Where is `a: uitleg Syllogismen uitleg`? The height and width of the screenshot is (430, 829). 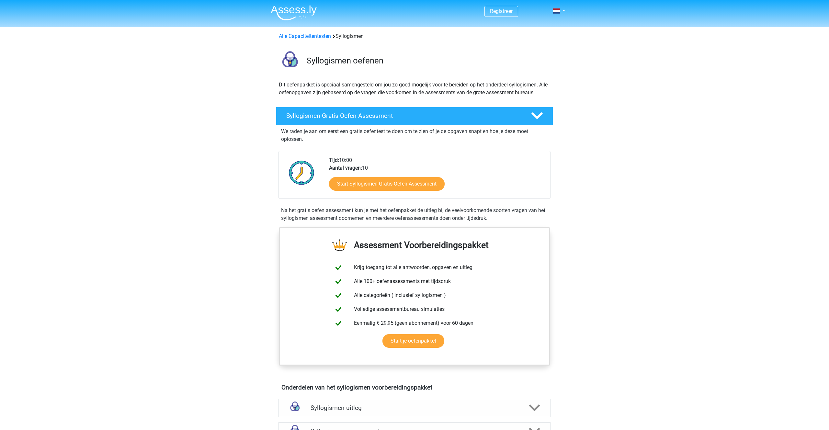
a: uitleg Syllogismen uitleg is located at coordinates (414, 408).